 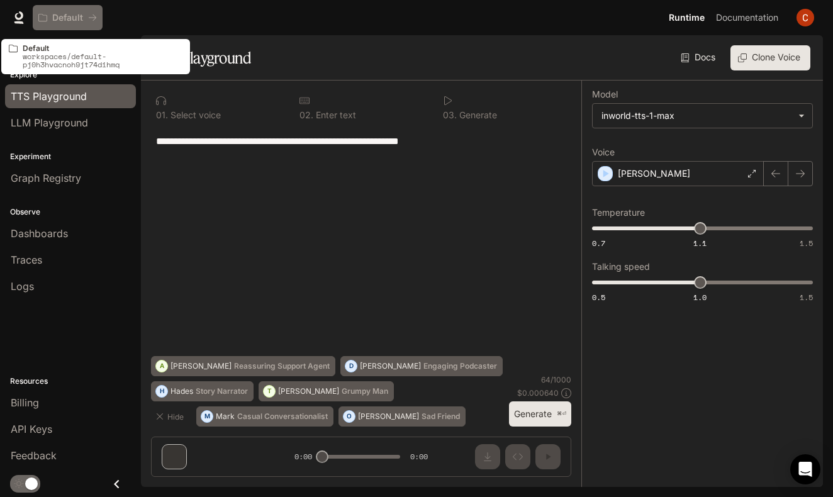 I want to click on p: Talking speed, so click(x=621, y=267).